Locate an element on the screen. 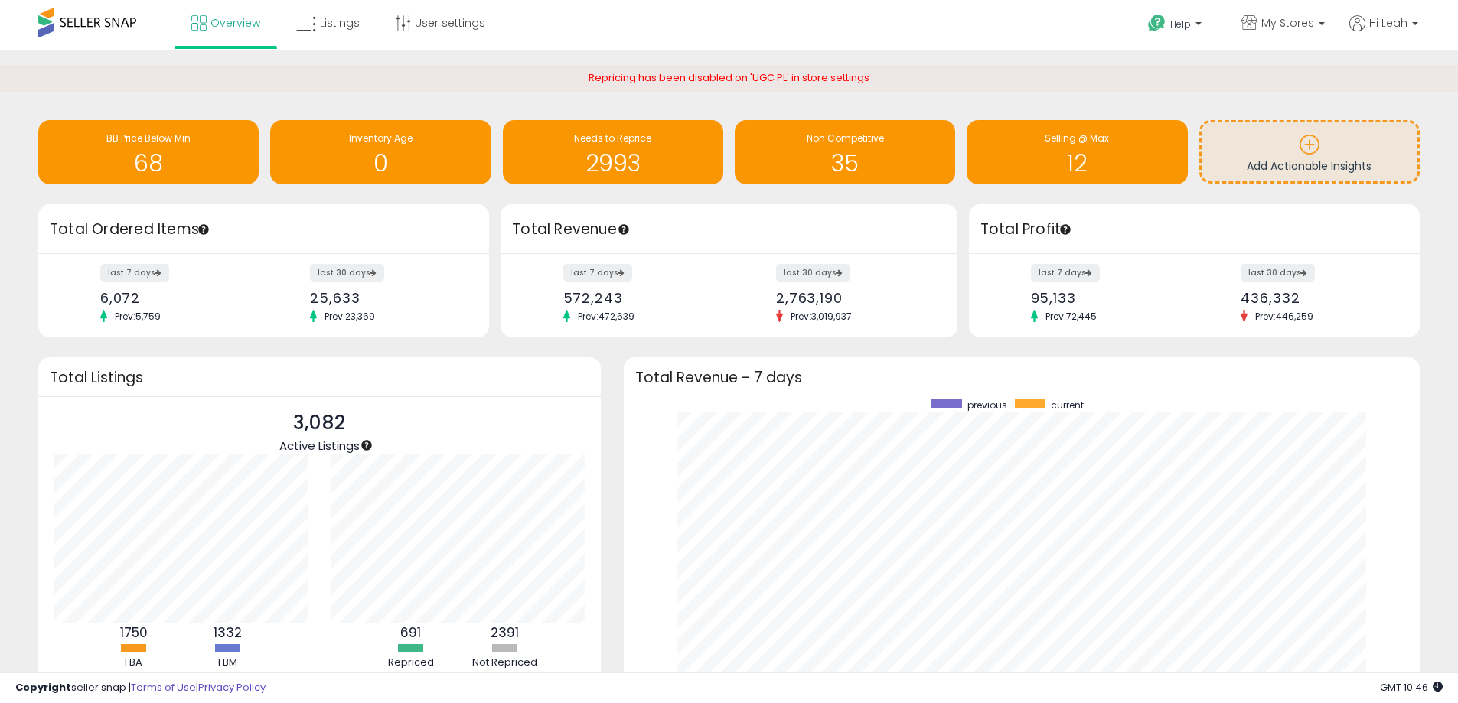 The image size is (1458, 703). span: current is located at coordinates (1067, 405).